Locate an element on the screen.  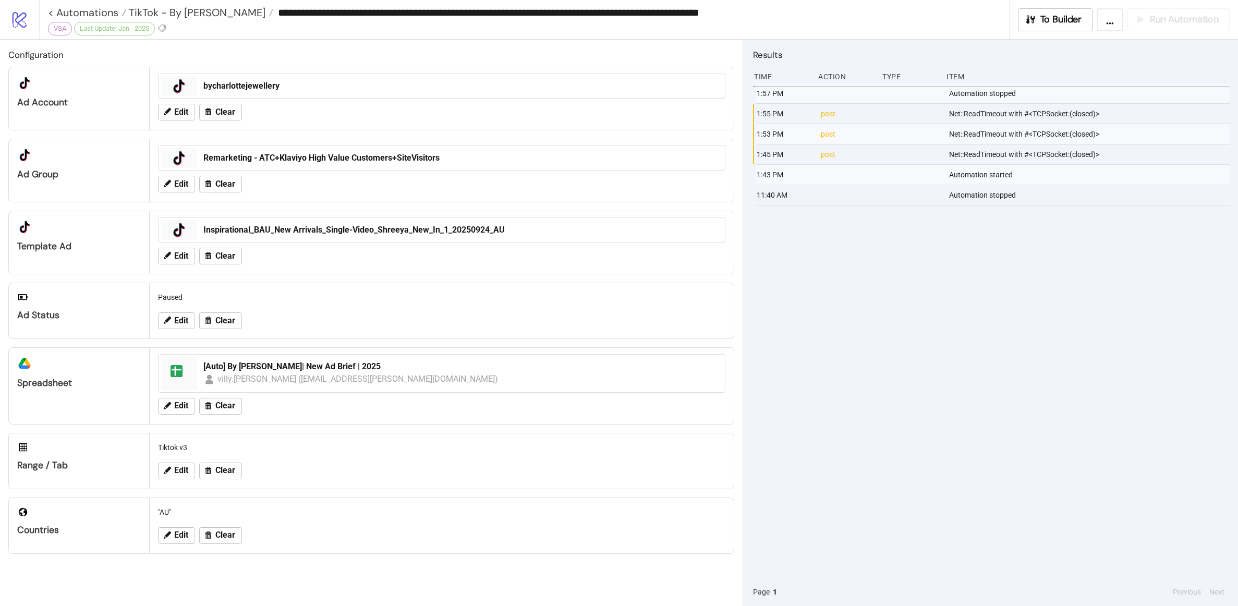
div: Template Ad is located at coordinates (79, 246).